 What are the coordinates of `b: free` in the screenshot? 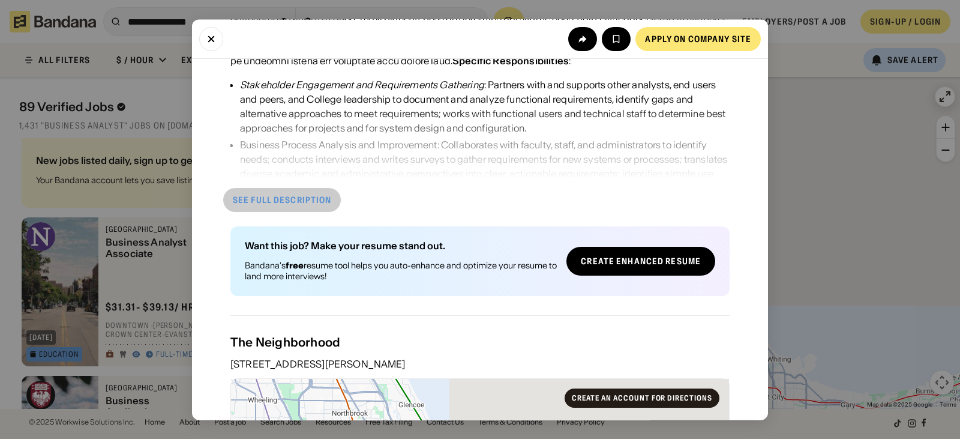 It's located at (295, 266).